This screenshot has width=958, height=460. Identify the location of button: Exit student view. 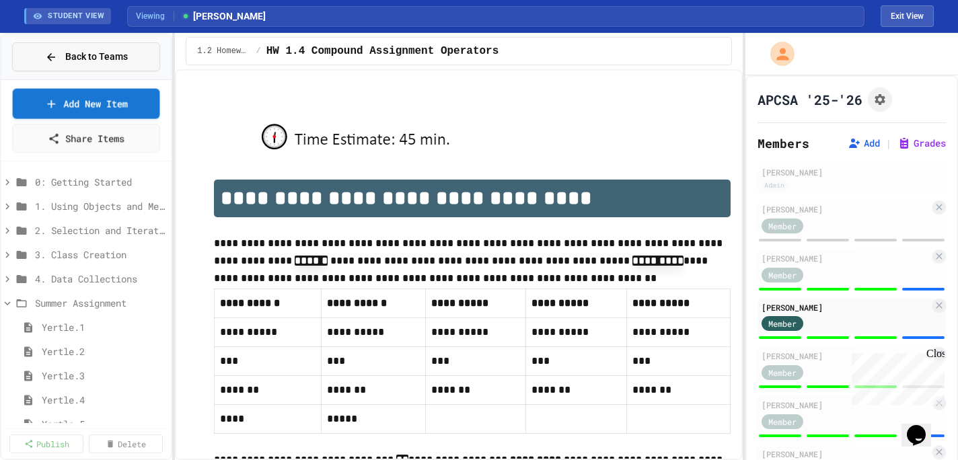
(907, 16).